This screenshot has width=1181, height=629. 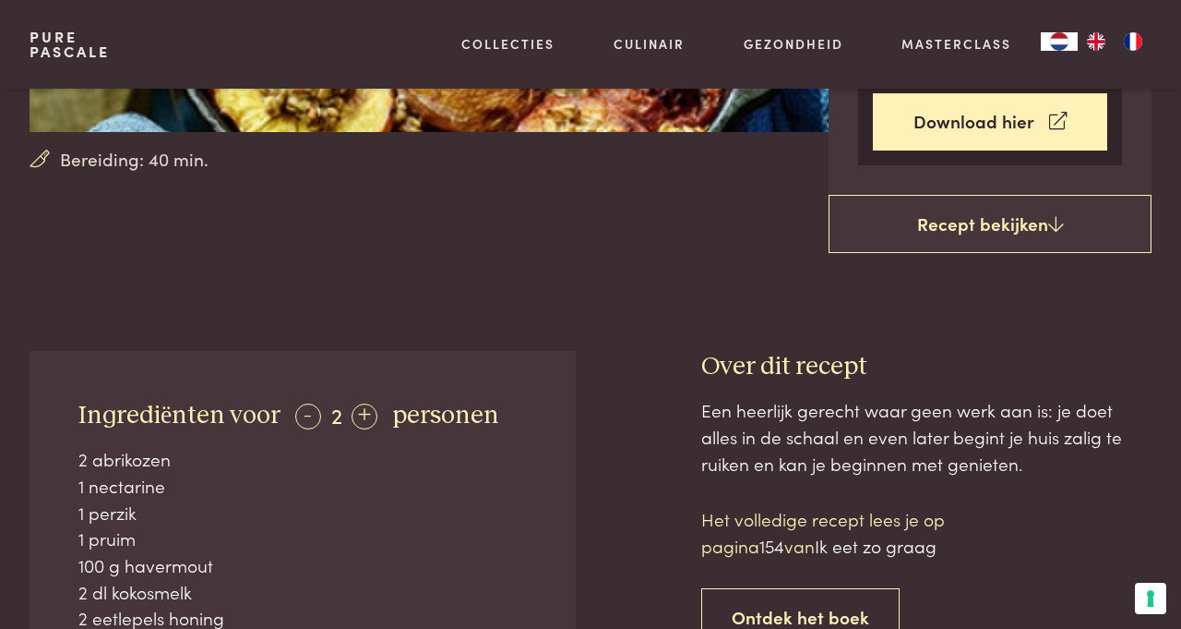 What do you see at coordinates (649, 43) in the screenshot?
I see `a: Culinair` at bounding box center [649, 43].